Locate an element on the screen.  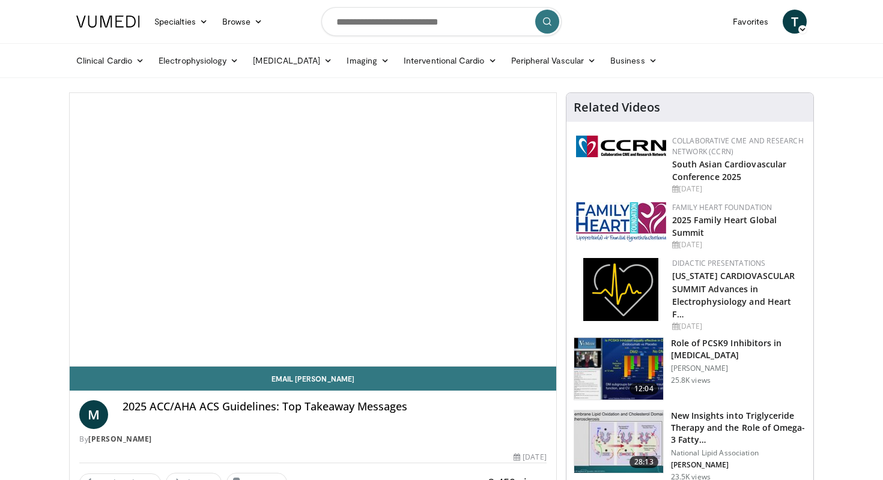
img: 3346fd73-c5f9-4d1f-bb16-7b1903aae427.150x105_q85_crop-smart_upscale.jpg is located at coordinates (619, 369).